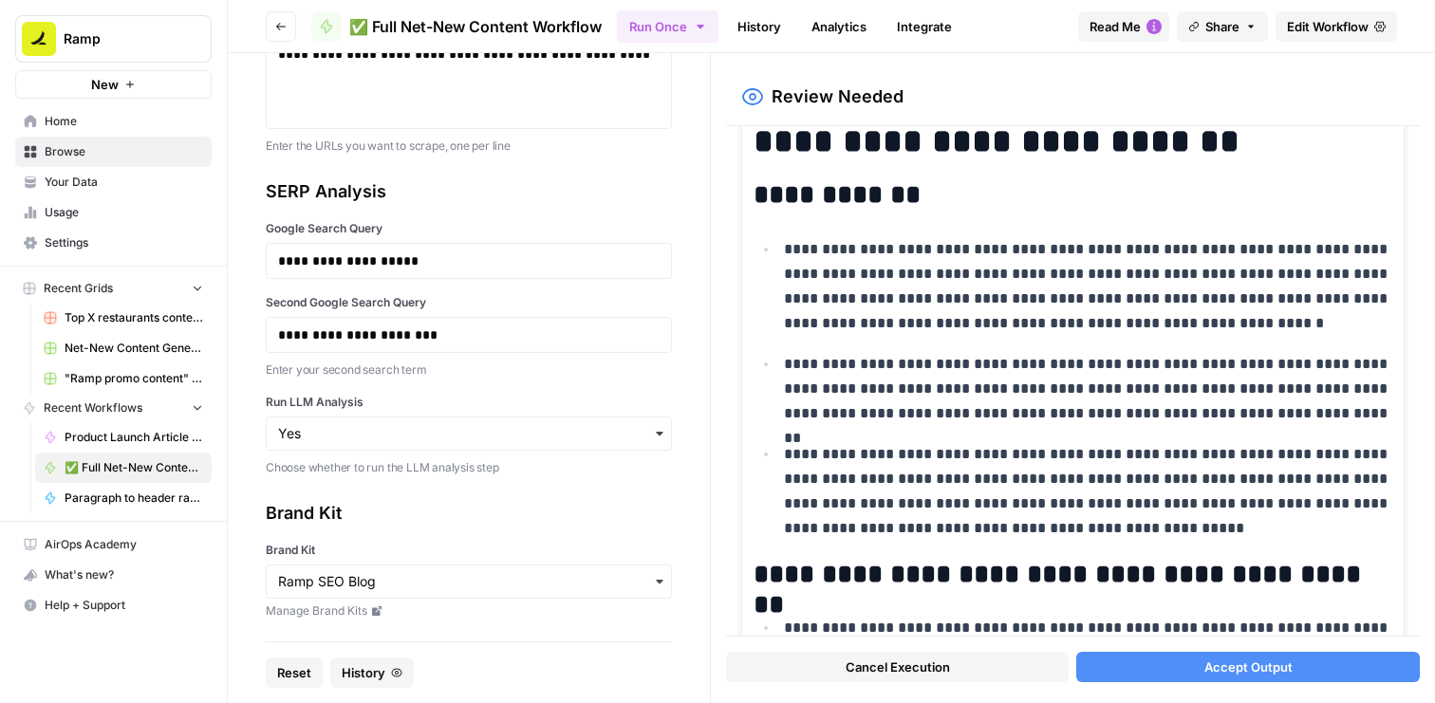  What do you see at coordinates (123, 498) in the screenshot?
I see `a: Paragraph to header ratio calculator` at bounding box center [123, 498].